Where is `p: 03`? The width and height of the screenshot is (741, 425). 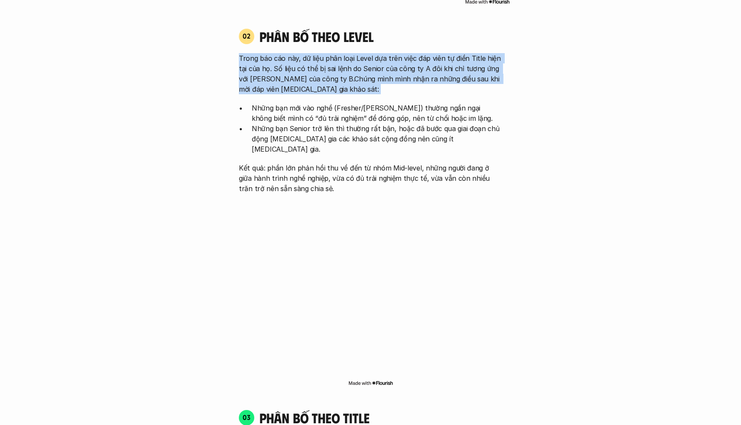 p: 03 is located at coordinates (247, 418).